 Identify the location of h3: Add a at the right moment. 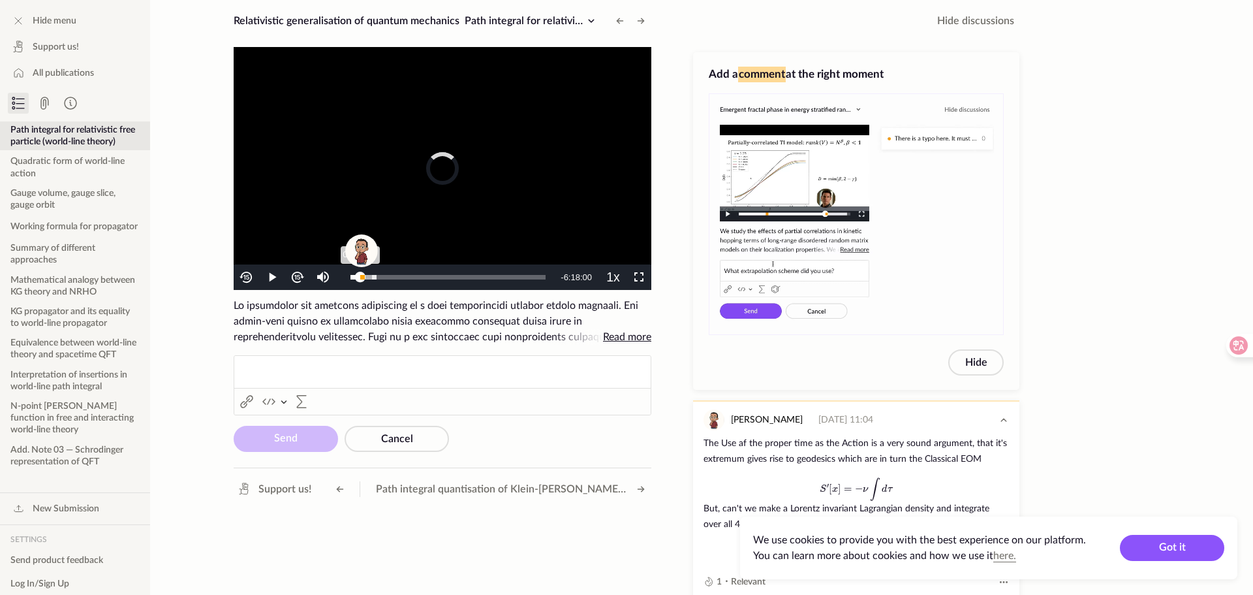
(856, 74).